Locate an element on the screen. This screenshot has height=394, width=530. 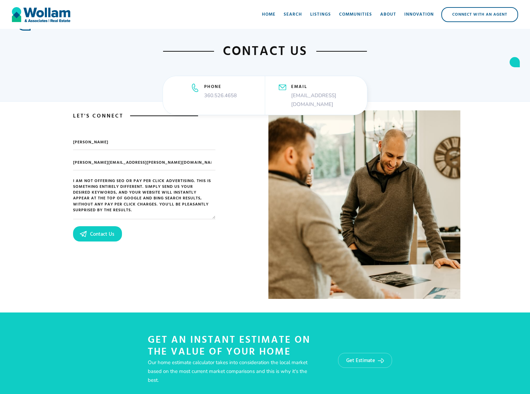
a: home is located at coordinates (41, 15).